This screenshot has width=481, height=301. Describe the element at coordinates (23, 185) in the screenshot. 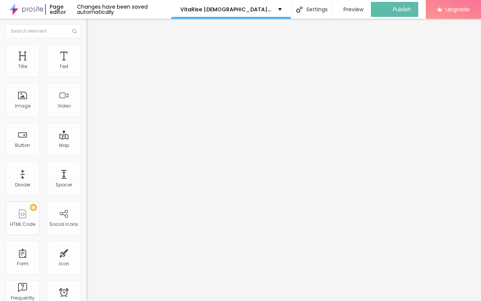

I see `div: Divider` at that location.